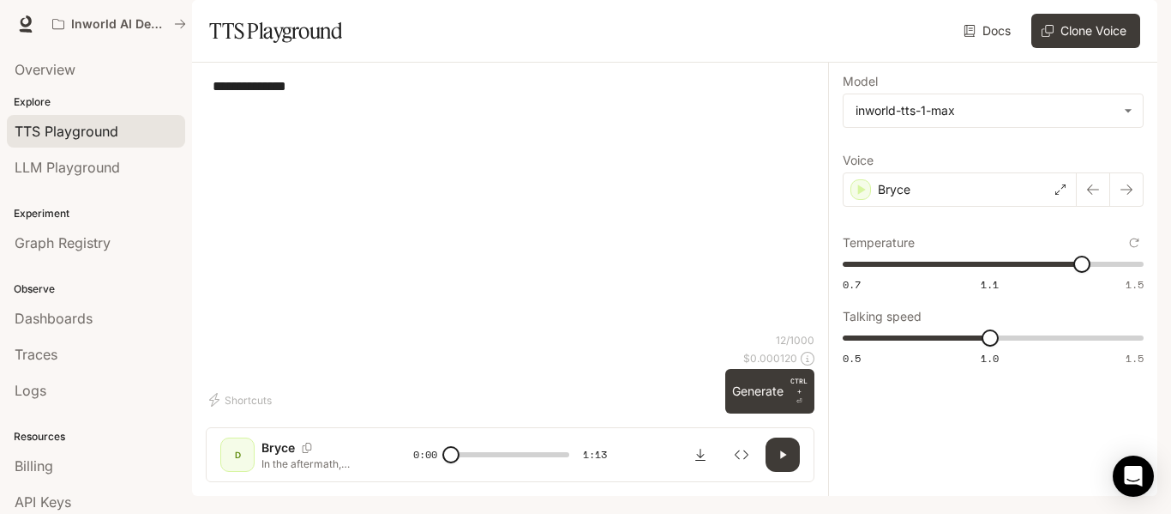 This screenshot has width=1171, height=514. What do you see at coordinates (851, 284) in the screenshot?
I see `span: 0.7` at bounding box center [851, 284].